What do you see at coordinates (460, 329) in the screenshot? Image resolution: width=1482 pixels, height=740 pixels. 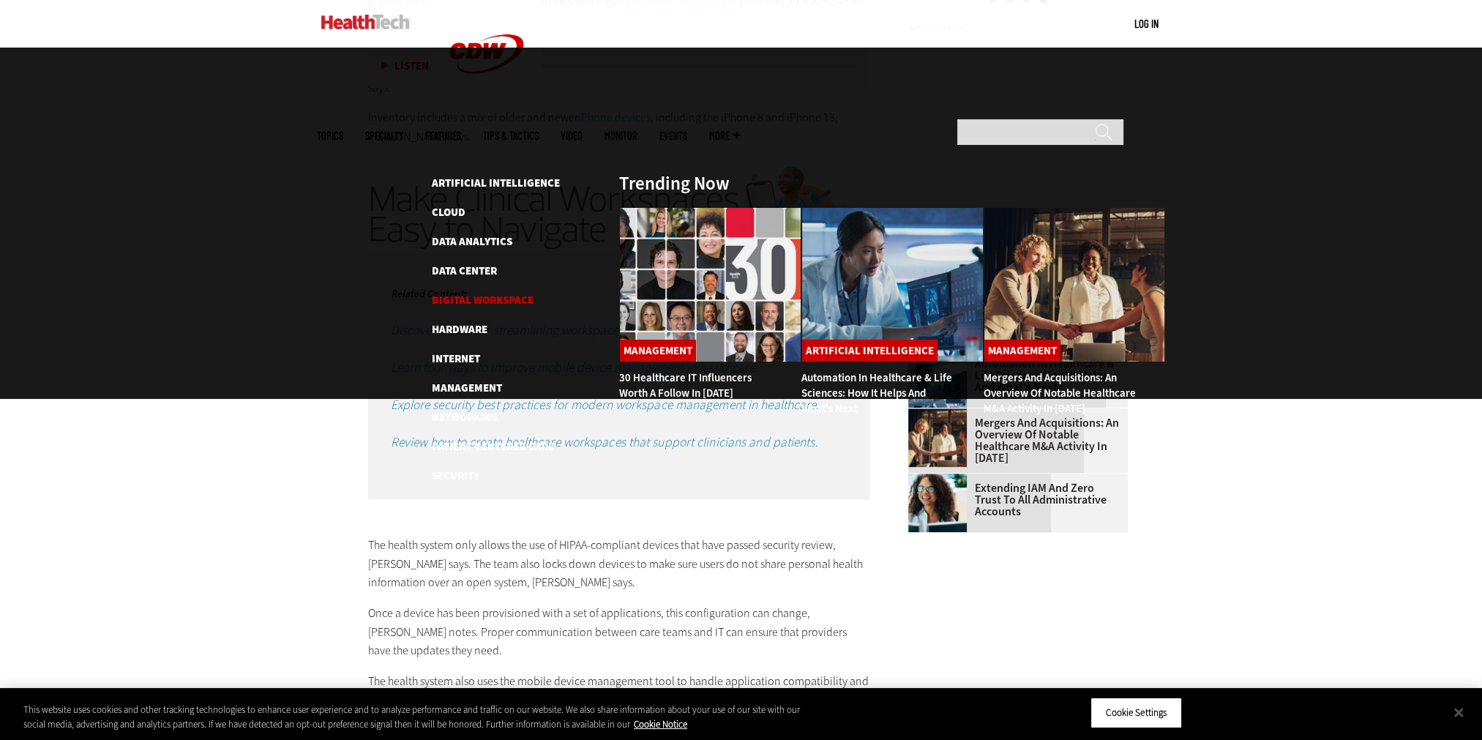 I see `a: Hardware` at bounding box center [460, 329].